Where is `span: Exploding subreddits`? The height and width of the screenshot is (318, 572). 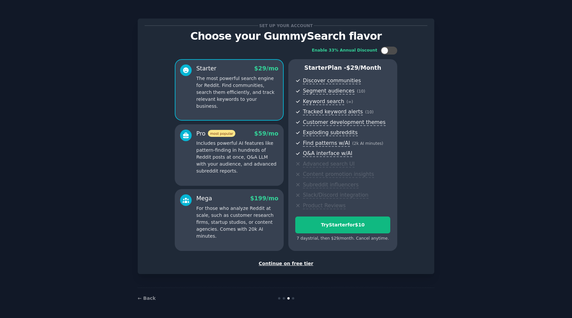 span: Exploding subreddits is located at coordinates (330, 133).